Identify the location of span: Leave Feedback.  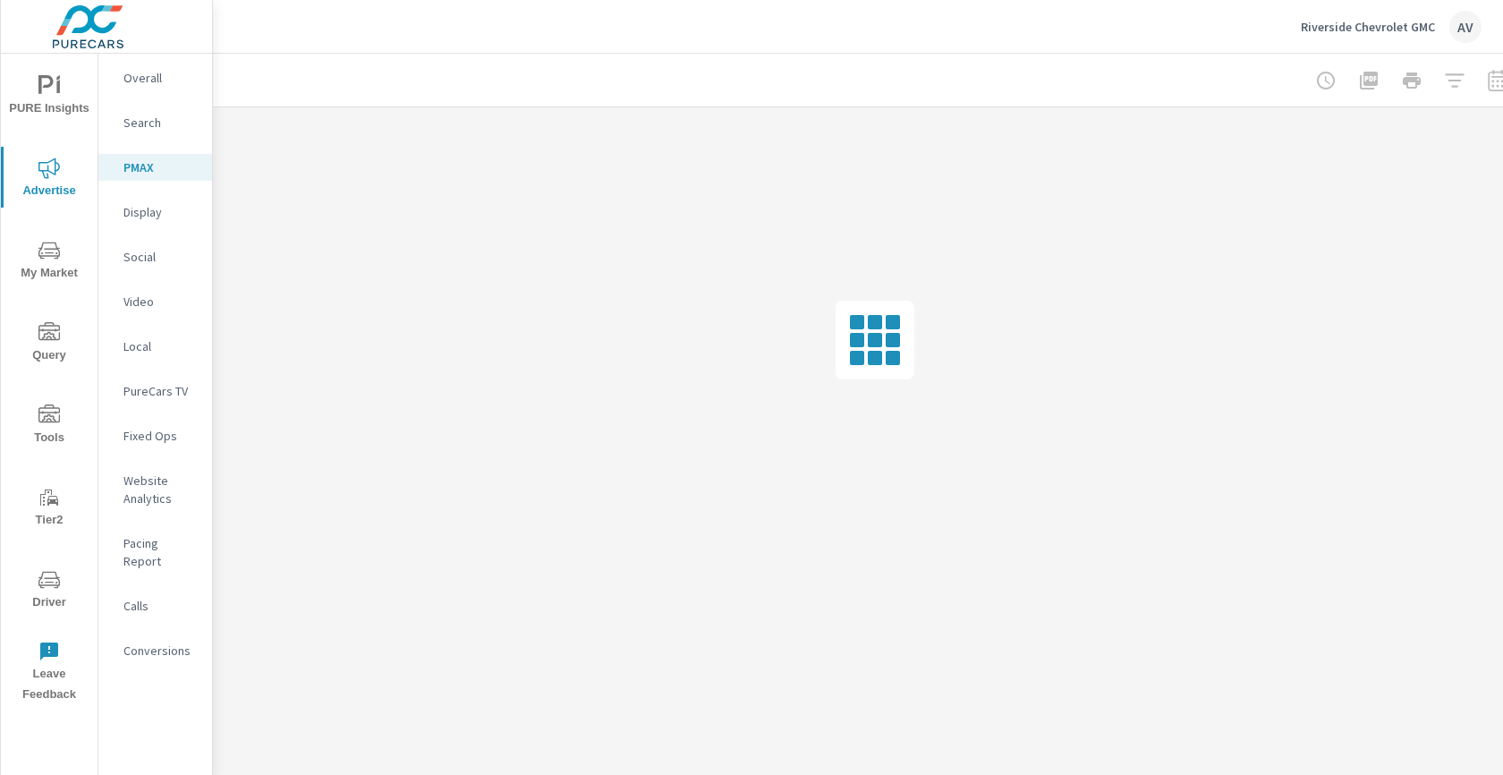
(49, 673).